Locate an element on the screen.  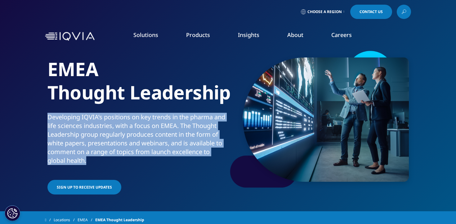
img: IQVIA Healthcare Information Technology and Pharma Clinical Research Company is located at coordinates (70, 36).